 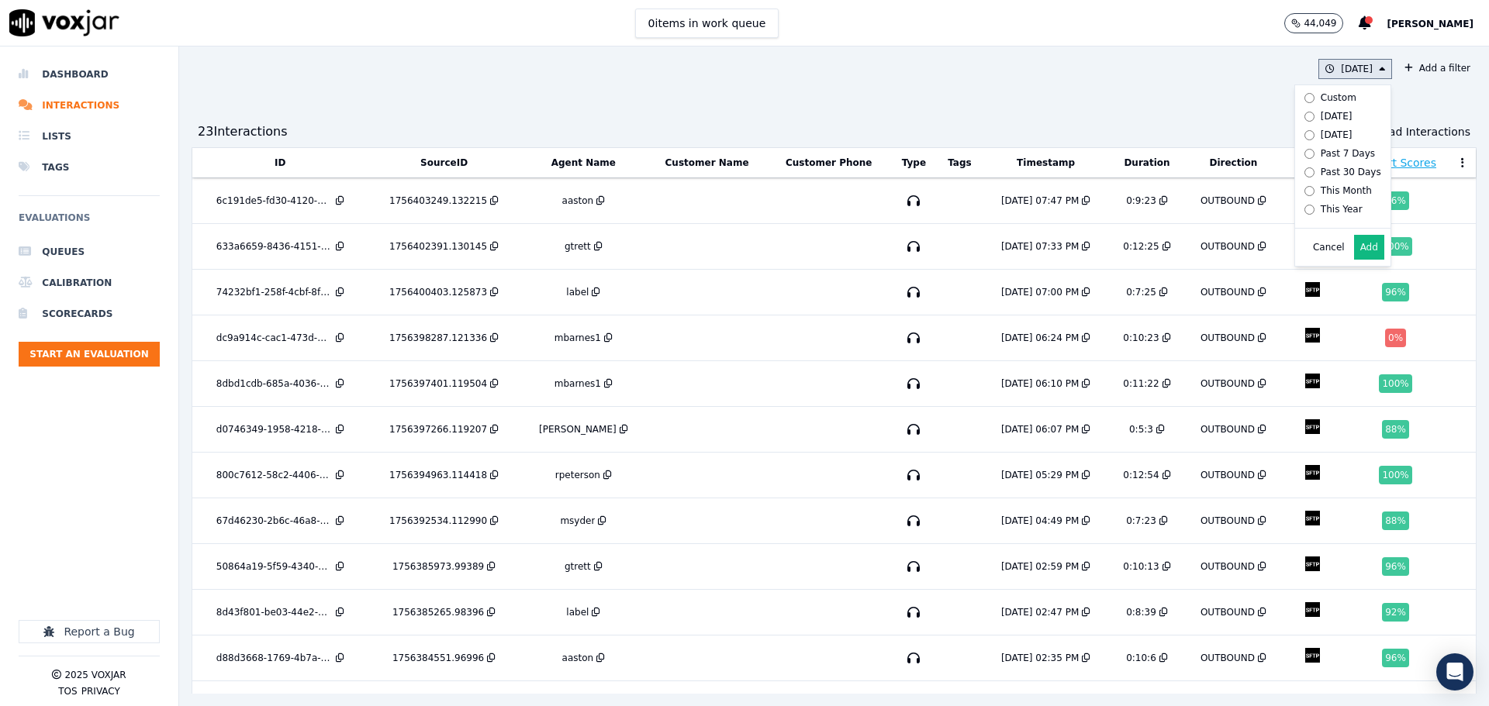 What do you see at coordinates (89, 74) in the screenshot?
I see `a: Dashboard` at bounding box center [89, 74].